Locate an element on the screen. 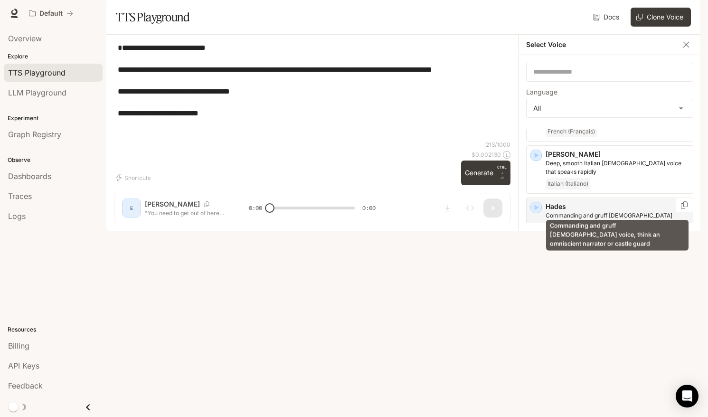  div: All is located at coordinates (609, 108).